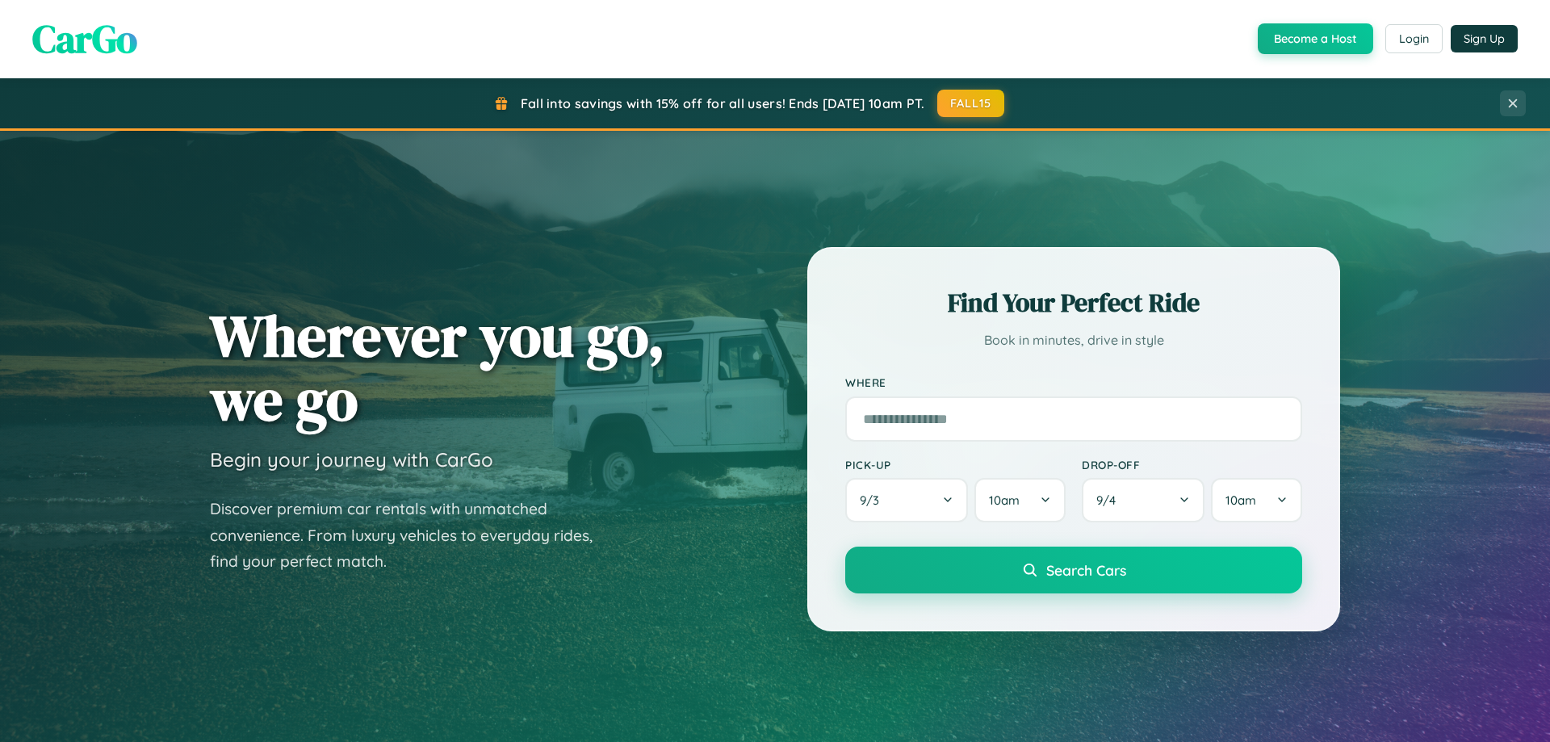 The height and width of the screenshot is (742, 1550). What do you see at coordinates (1074, 340) in the screenshot?
I see `p: Book in minutes, drive in style` at bounding box center [1074, 340].